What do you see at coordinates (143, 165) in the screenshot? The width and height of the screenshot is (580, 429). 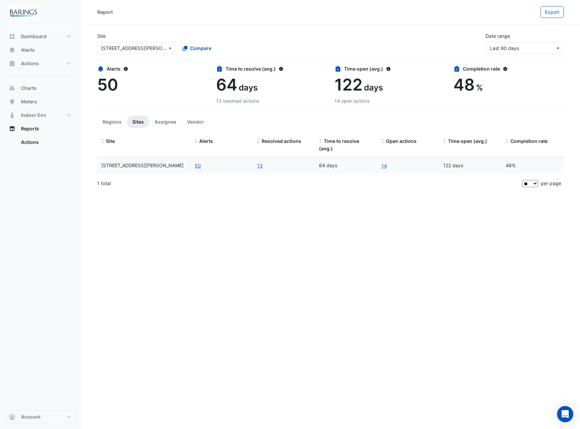 I see `span: 40 Miller St` at bounding box center [143, 165].